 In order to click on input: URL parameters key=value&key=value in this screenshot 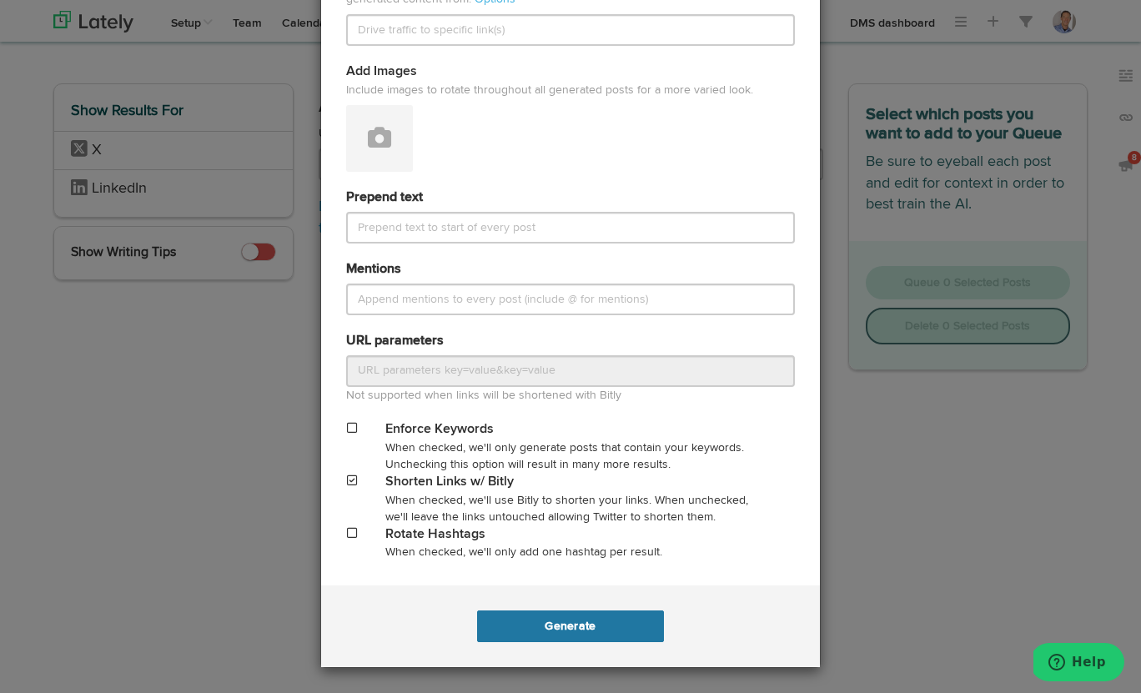, I will do `click(570, 371)`.